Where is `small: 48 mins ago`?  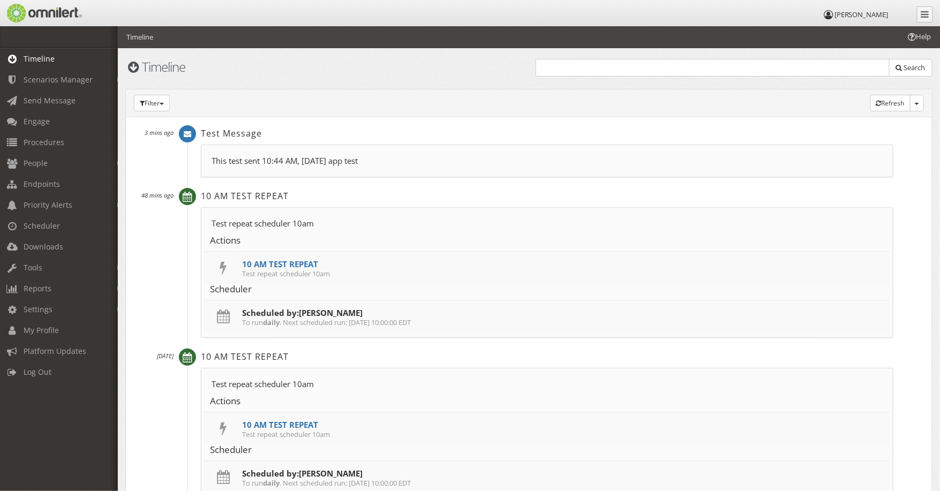 small: 48 mins ago is located at coordinates (157, 195).